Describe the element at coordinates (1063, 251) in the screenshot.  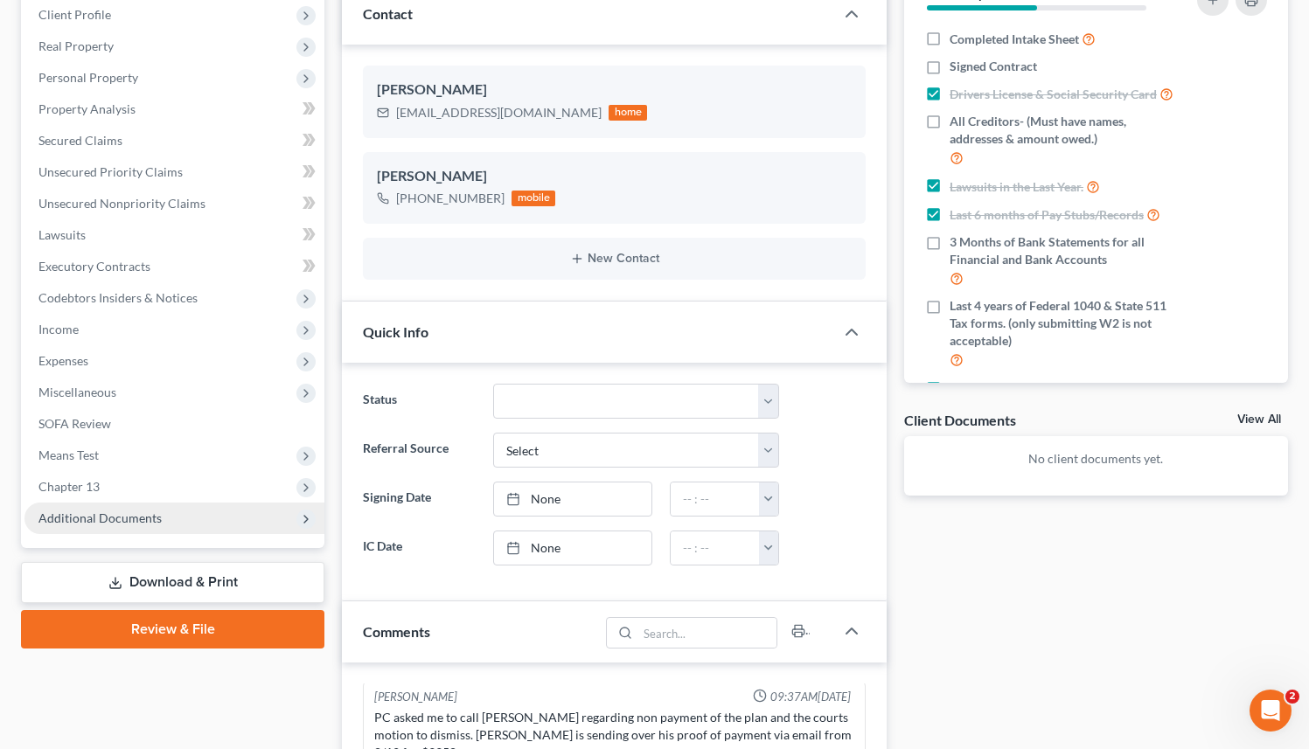
I see `span: 3 Months of Bank Statements for all Financial and Bank Accounts` at that location.